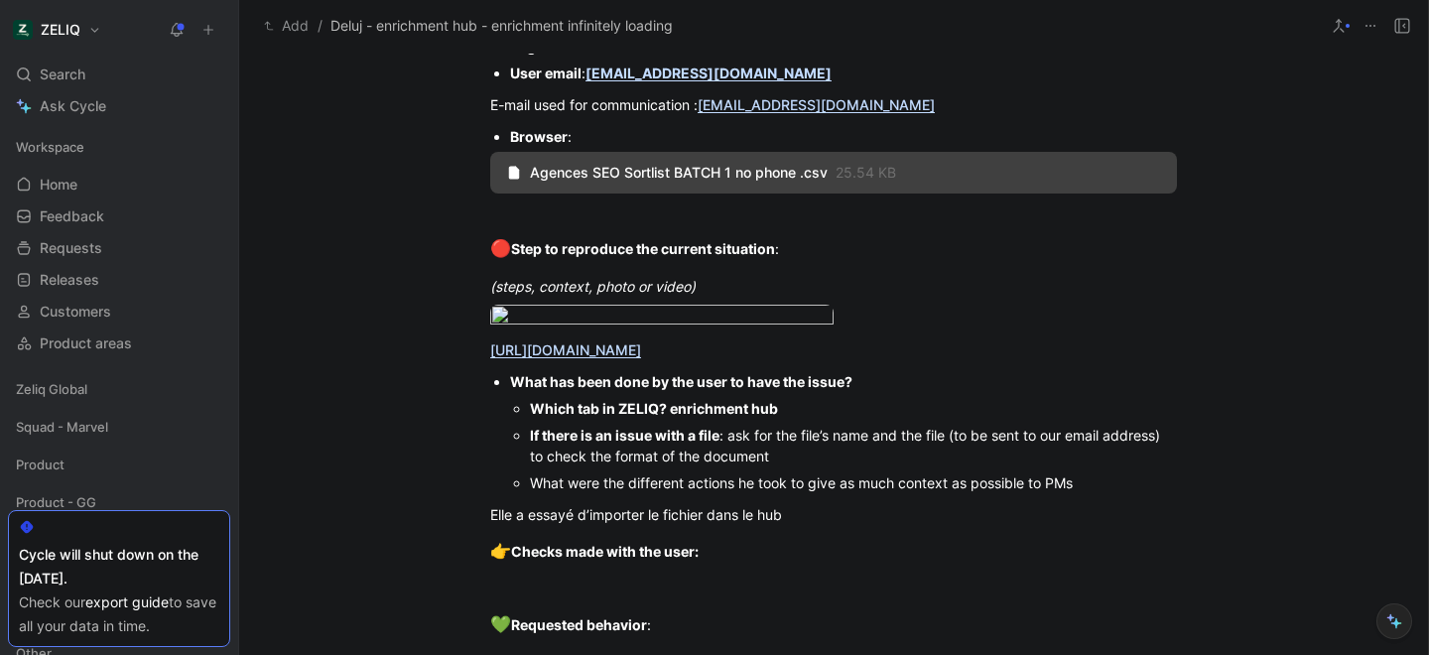 The image size is (1429, 655). I want to click on a: Ask Cycle, so click(119, 106).